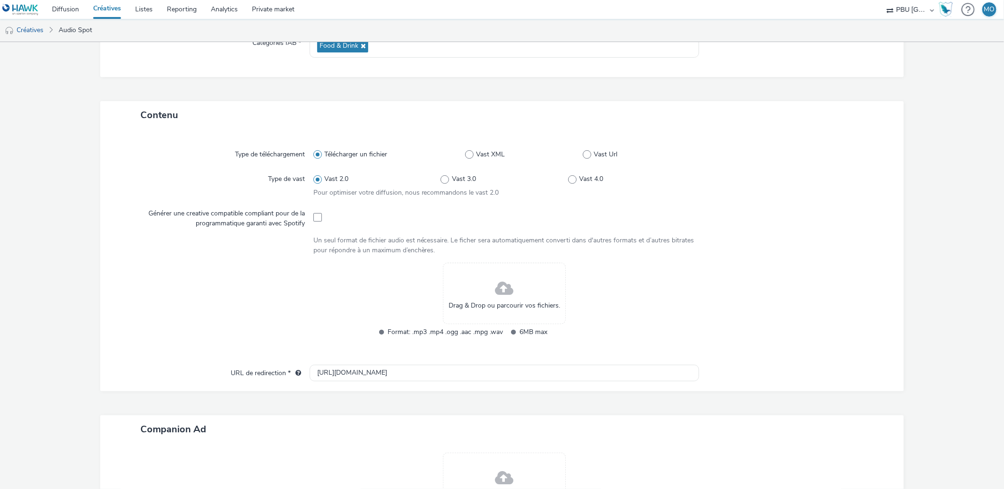 The image size is (1004, 489). What do you see at coordinates (990, 9) in the screenshot?
I see `div: MO` at bounding box center [990, 9].